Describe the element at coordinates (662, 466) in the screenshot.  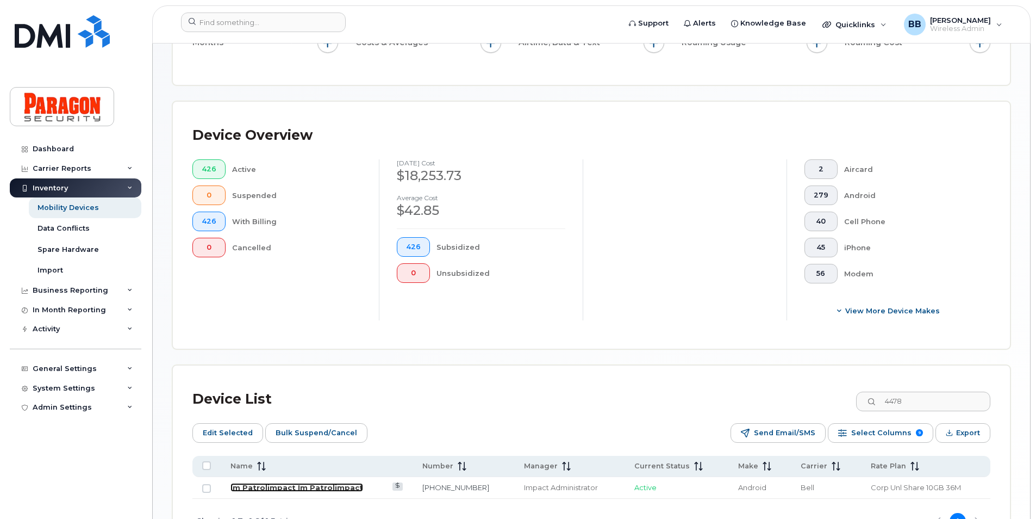
I see `span: Current Status` at that location.